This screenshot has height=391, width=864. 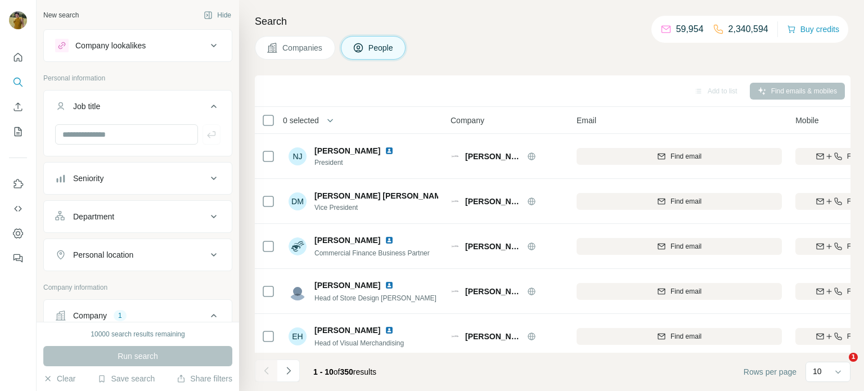 What do you see at coordinates (138, 46) in the screenshot?
I see `button: Company lookalikes` at bounding box center [138, 46].